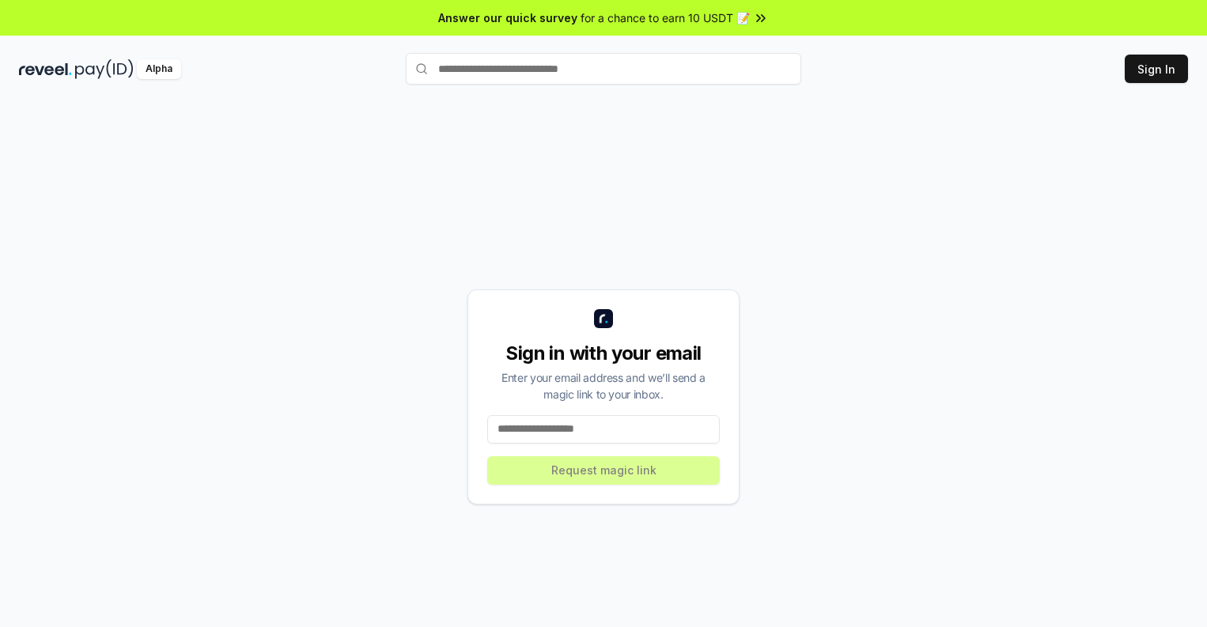  What do you see at coordinates (508, 17) in the screenshot?
I see `span: Answer our quick survey` at bounding box center [508, 17].